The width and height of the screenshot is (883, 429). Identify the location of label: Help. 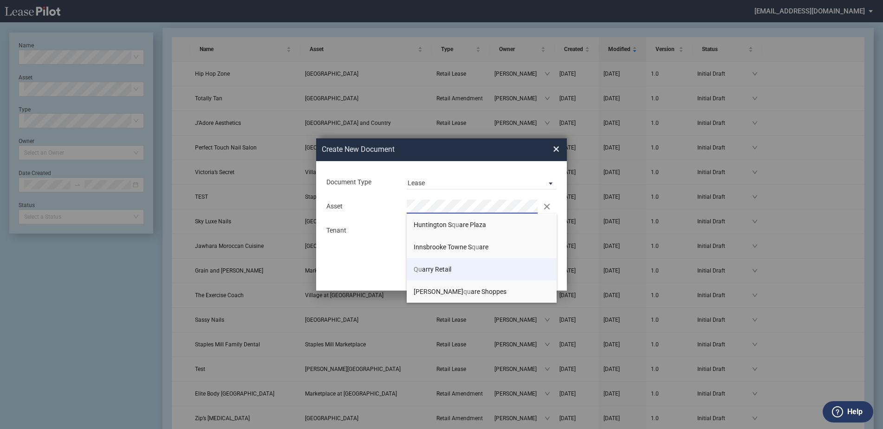
(855, 412).